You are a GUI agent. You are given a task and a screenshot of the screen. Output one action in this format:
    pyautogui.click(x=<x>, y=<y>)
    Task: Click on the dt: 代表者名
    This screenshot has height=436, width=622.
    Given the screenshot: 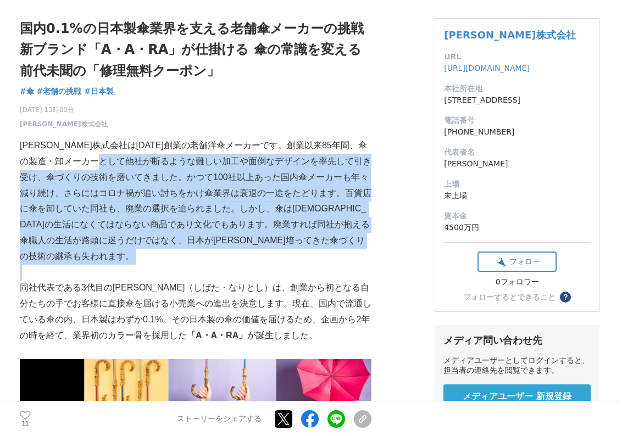 What is the action you would take?
    pyautogui.click(x=517, y=152)
    